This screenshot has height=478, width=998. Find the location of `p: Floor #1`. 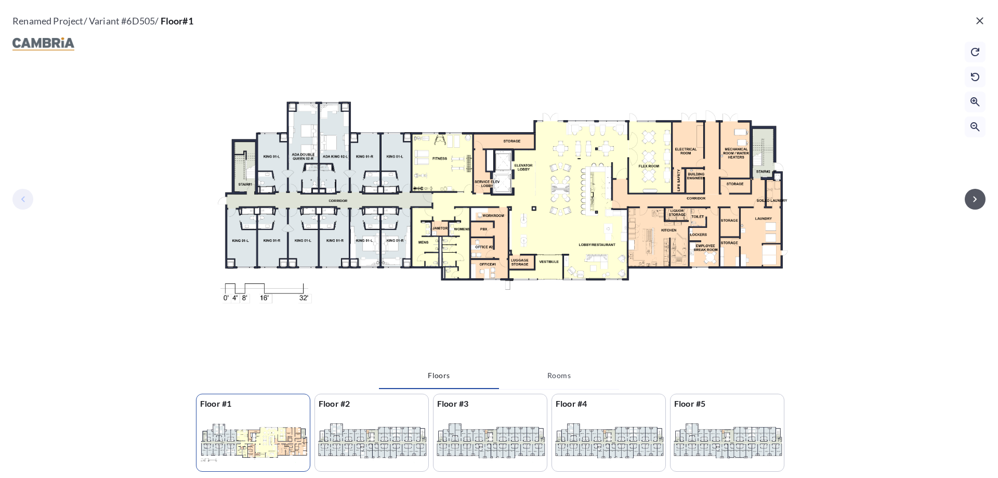

p: Floor #1 is located at coordinates (253, 404).